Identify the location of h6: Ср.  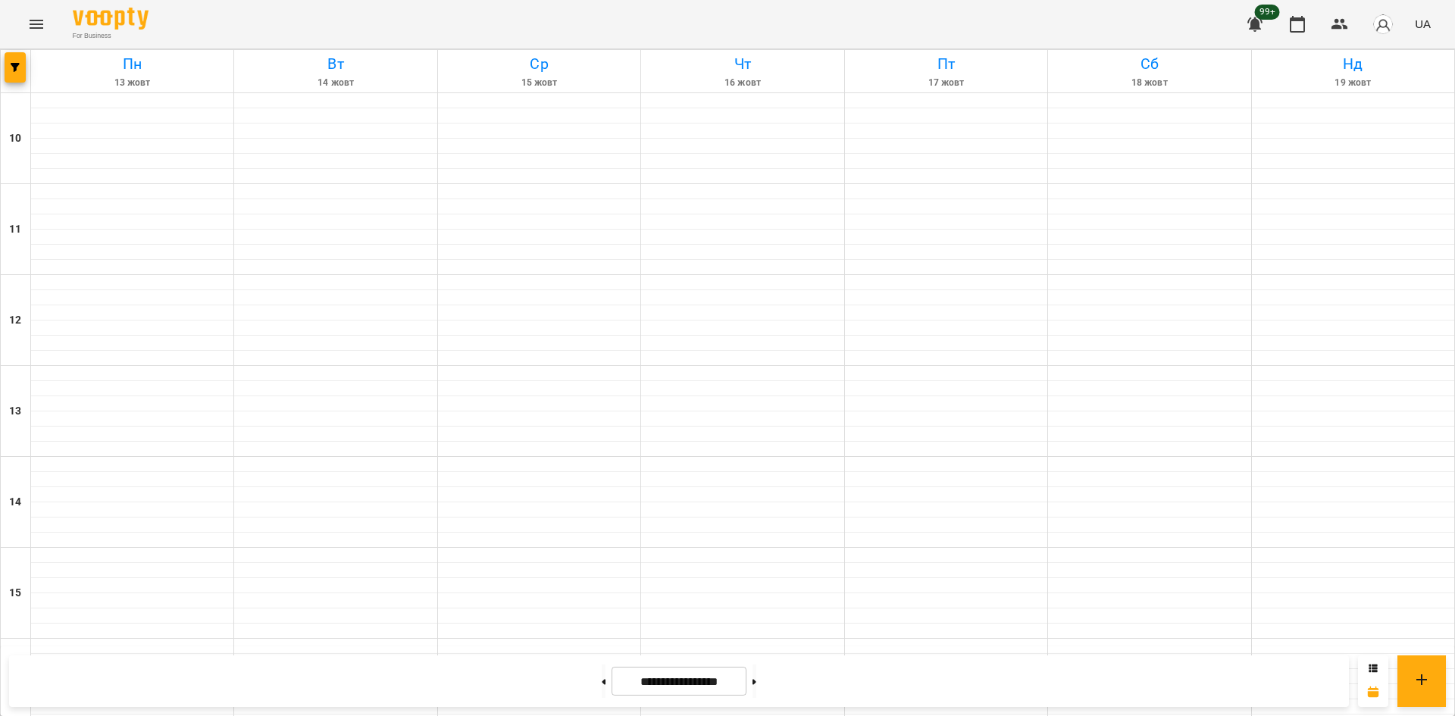
(539, 64).